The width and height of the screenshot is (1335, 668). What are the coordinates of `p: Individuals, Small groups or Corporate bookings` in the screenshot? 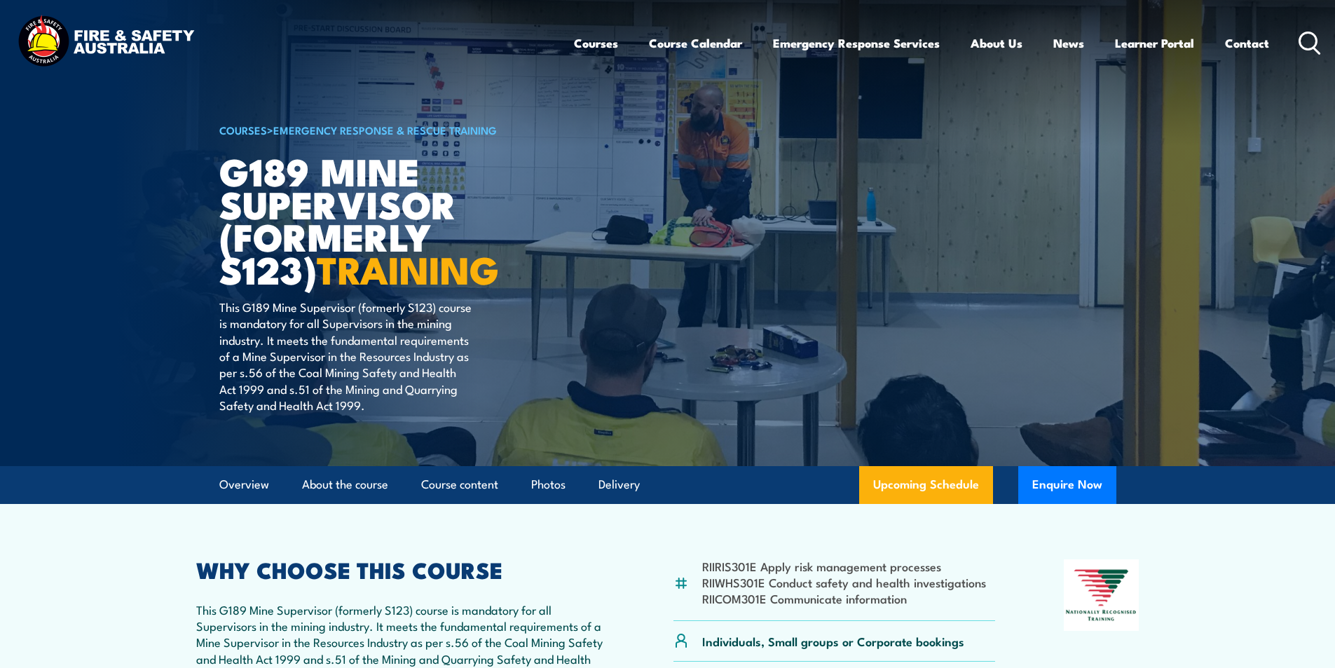 It's located at (834, 641).